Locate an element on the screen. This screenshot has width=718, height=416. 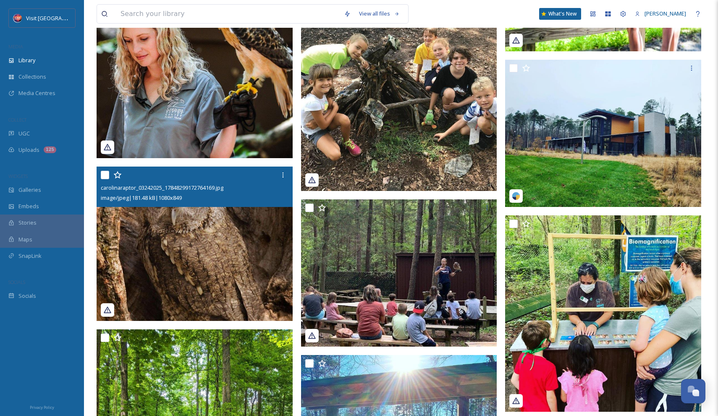
div: What's New is located at coordinates (560, 14).